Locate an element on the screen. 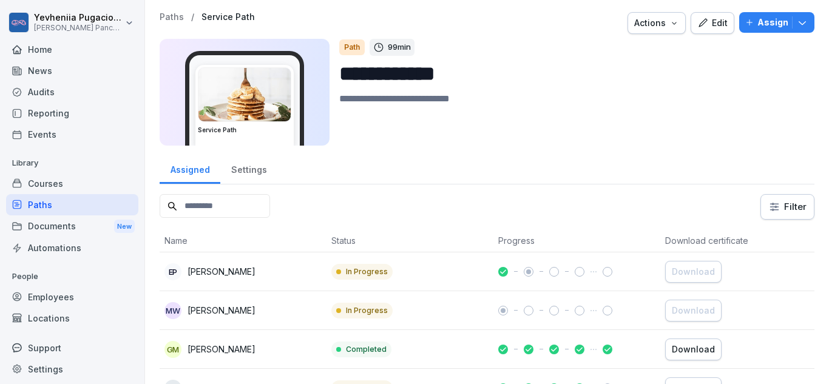  div: Assigned is located at coordinates (190, 168).